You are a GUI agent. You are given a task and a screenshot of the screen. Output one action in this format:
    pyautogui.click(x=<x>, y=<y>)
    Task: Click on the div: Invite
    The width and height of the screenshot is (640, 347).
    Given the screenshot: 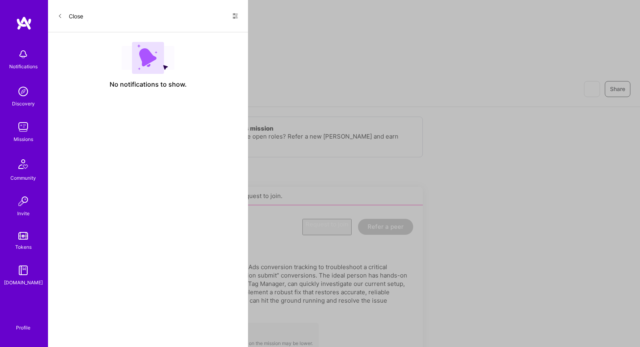 What is the action you would take?
    pyautogui.click(x=23, y=213)
    